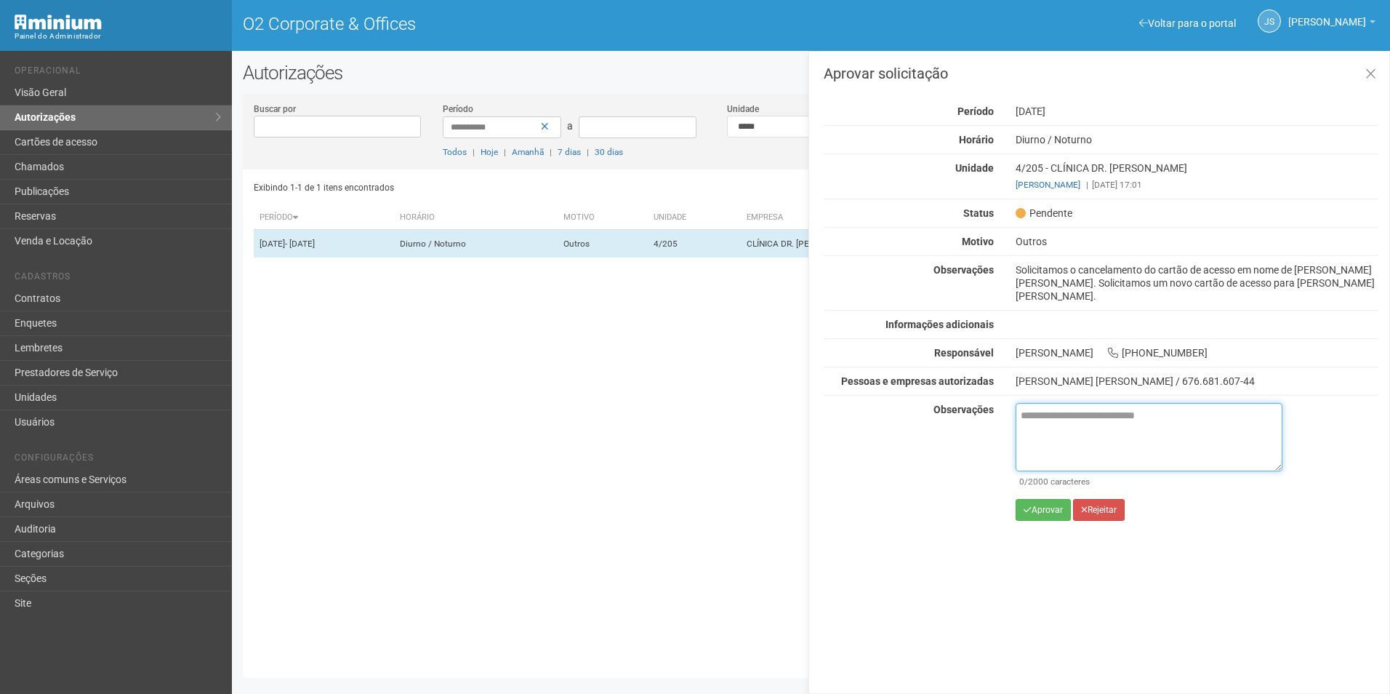 Image resolution: width=1390 pixels, height=694 pixels. What do you see at coordinates (58, 22) in the screenshot?
I see `img: Minium` at bounding box center [58, 22].